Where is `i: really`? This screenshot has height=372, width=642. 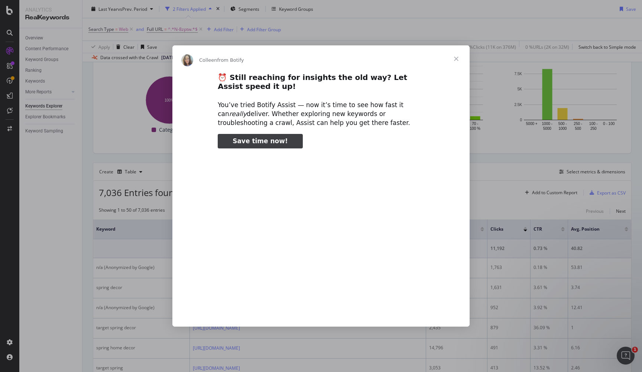 i: really is located at coordinates (238, 114).